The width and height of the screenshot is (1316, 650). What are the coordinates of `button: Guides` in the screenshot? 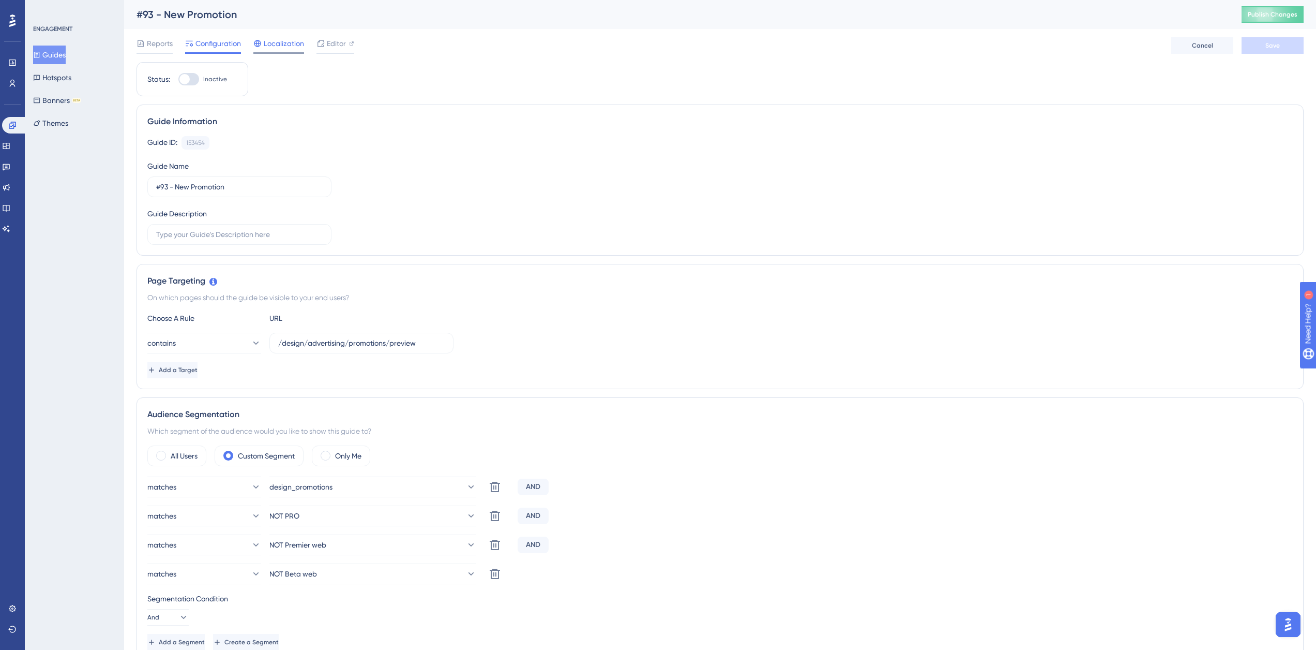 It's located at (49, 55).